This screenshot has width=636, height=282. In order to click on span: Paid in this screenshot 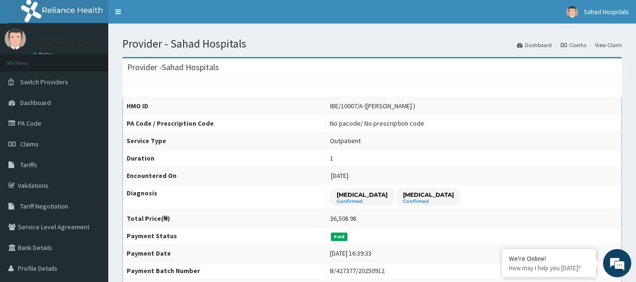, I will do `click(340, 237)`.